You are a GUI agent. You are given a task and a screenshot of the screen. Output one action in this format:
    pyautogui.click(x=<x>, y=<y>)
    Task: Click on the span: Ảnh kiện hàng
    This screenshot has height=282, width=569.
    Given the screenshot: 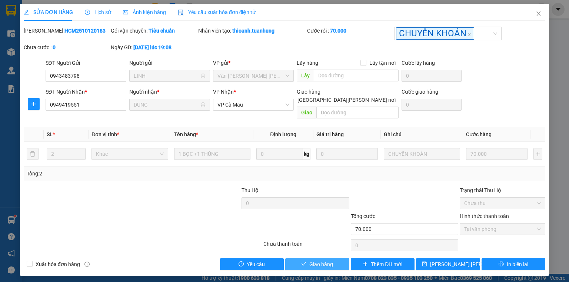 What is the action you would take?
    pyautogui.click(x=145, y=12)
    